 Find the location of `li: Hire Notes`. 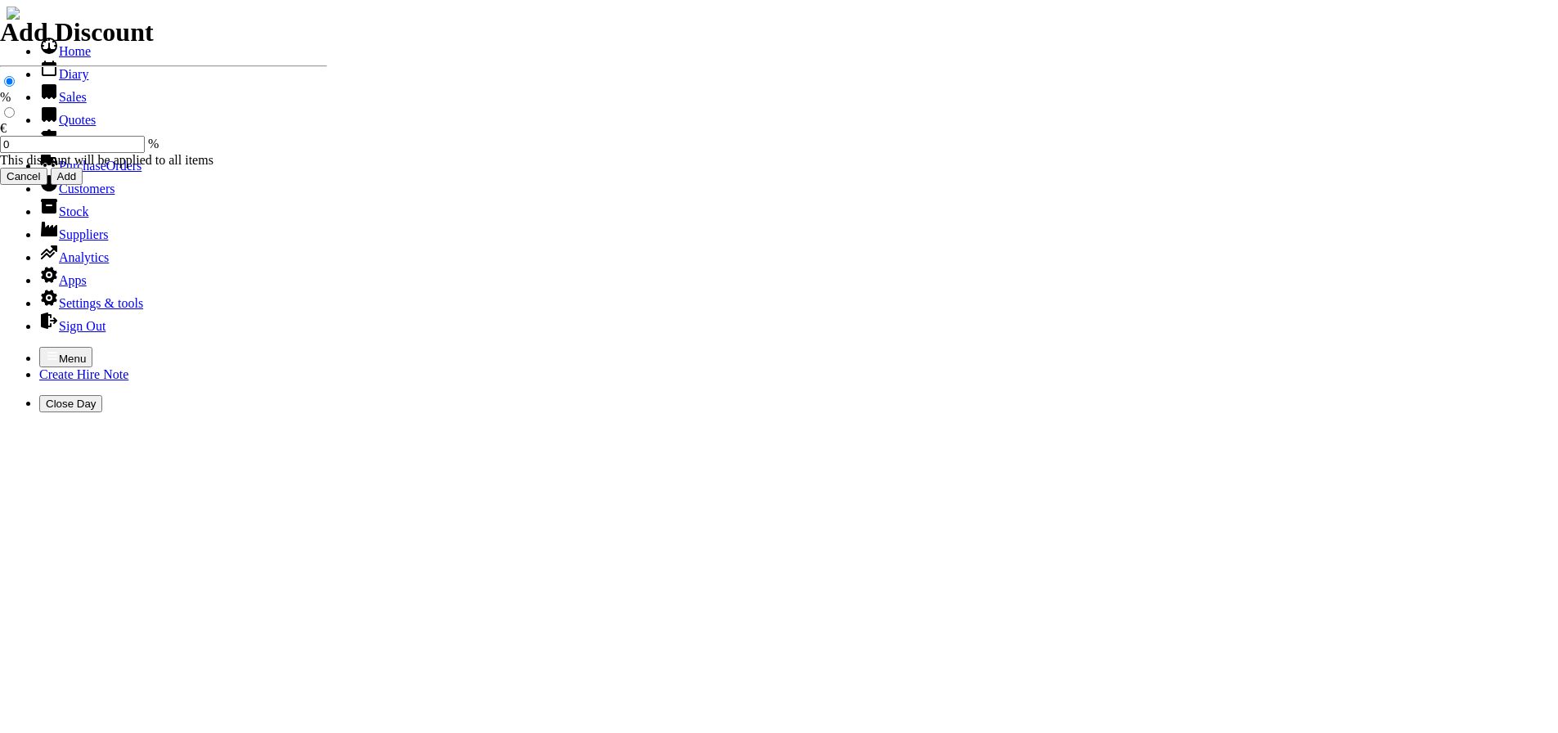

li: Hire Notes is located at coordinates (795, 139).